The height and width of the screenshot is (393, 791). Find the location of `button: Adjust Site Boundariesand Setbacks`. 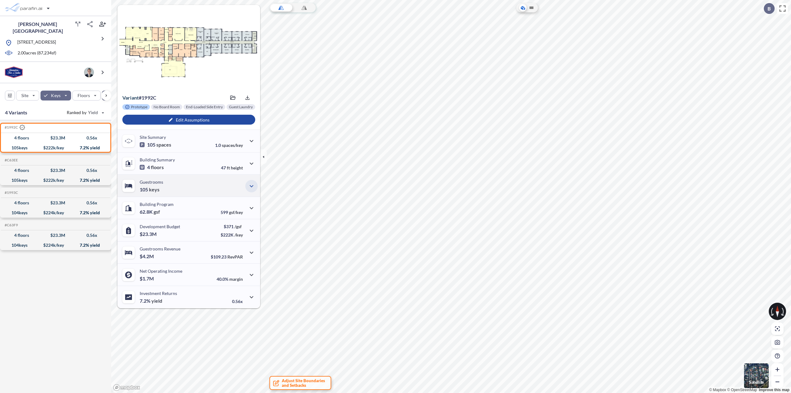

button: Adjust Site Boundariesand Setbacks is located at coordinates (300, 383).